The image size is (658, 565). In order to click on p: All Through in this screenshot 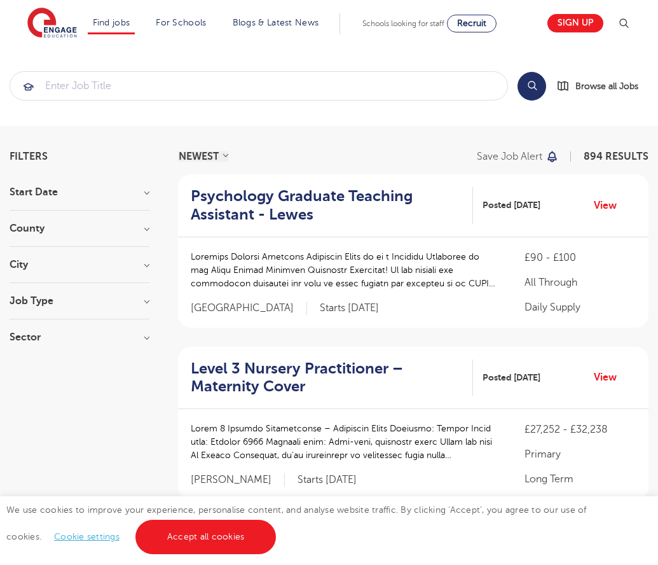, I will do `click(580, 282)`.